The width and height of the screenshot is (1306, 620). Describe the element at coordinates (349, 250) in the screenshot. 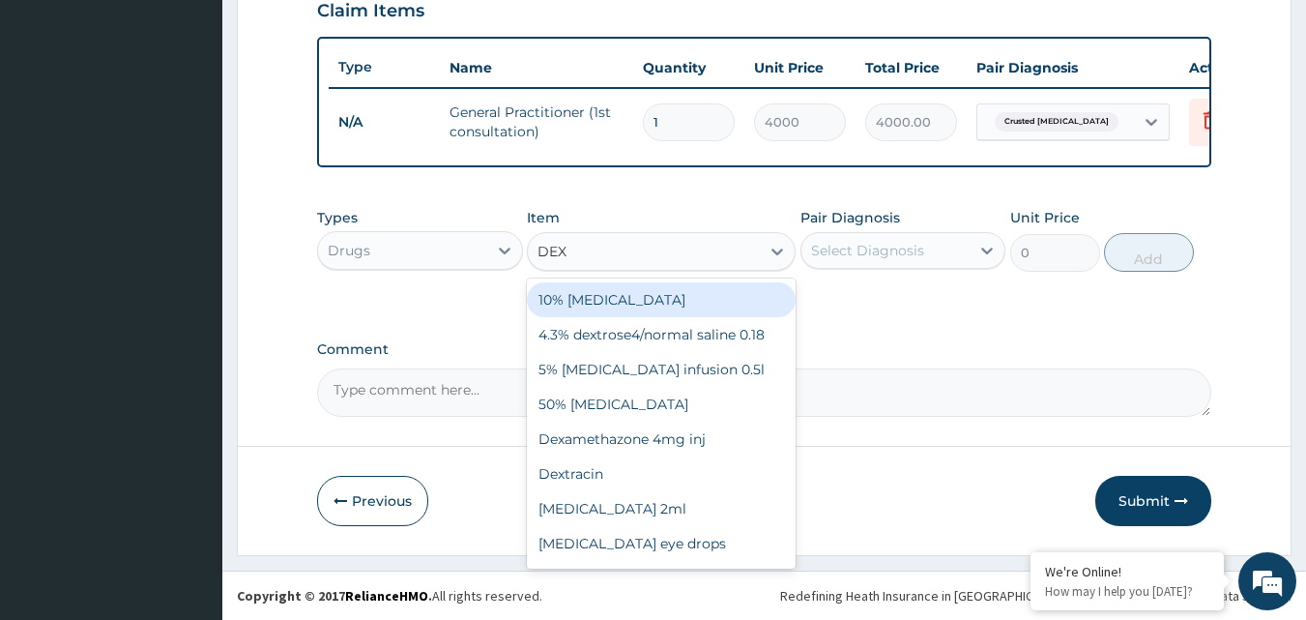

I see `div: Drugs` at that location.